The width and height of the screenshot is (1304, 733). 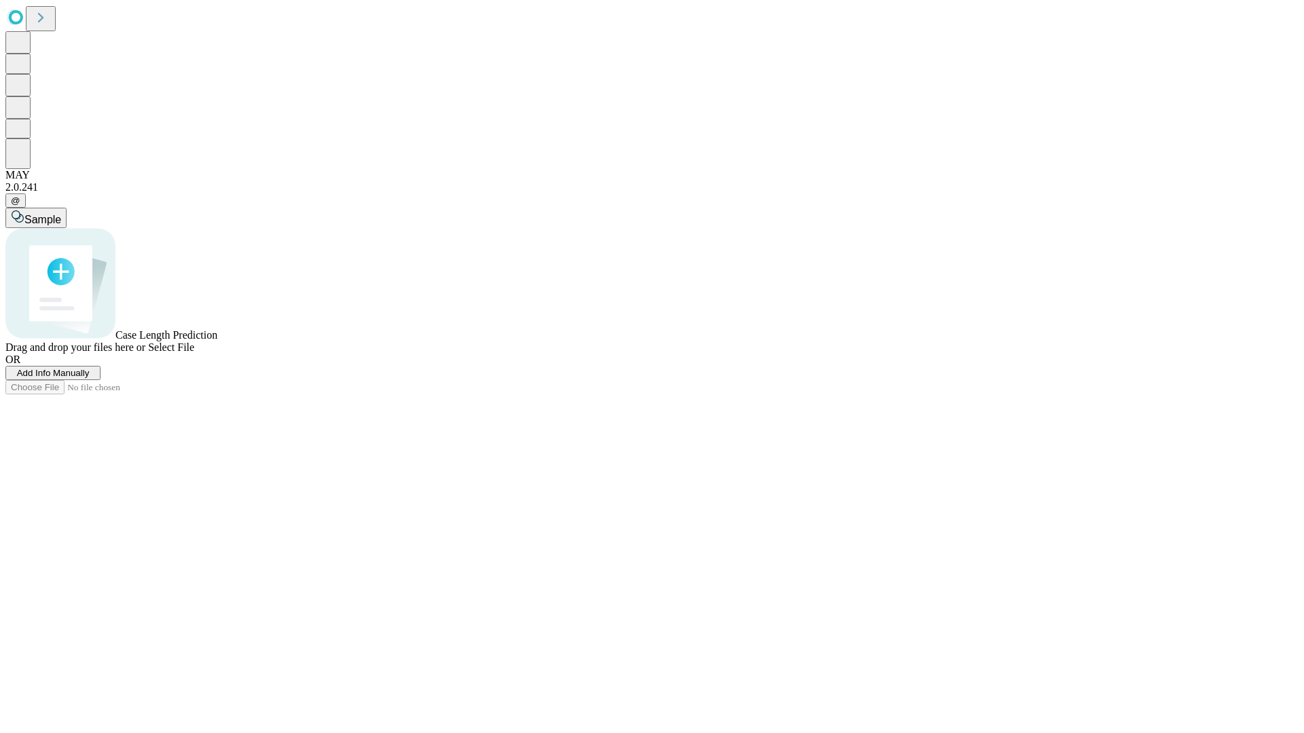 I want to click on span: OR, so click(x=13, y=359).